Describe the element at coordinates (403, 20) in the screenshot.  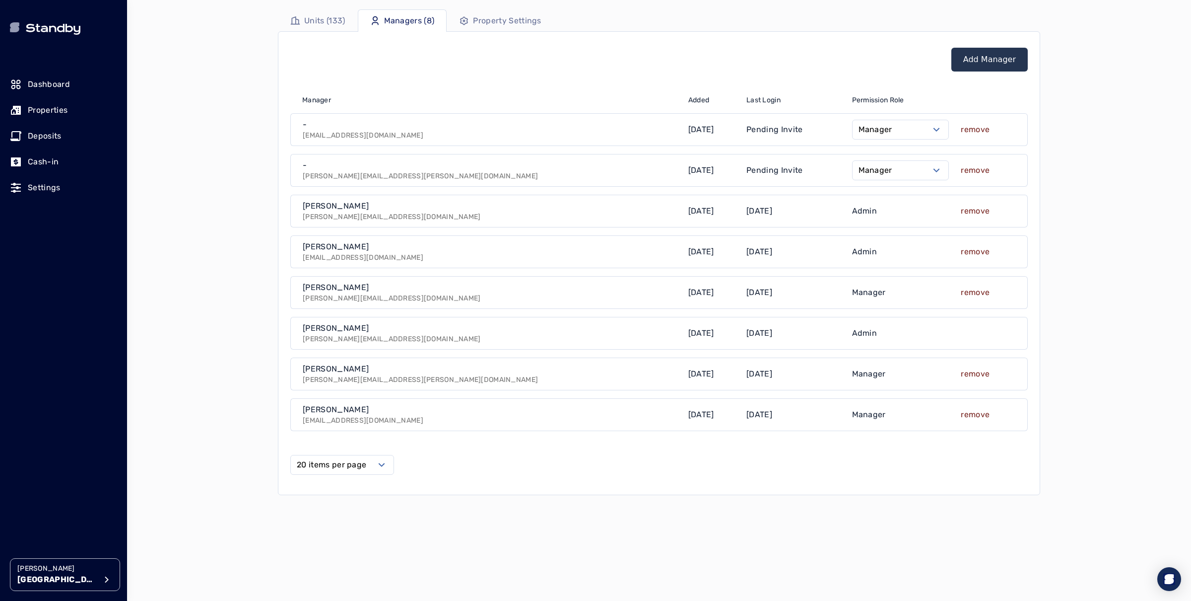
I see `a: Managers (8)` at that location.